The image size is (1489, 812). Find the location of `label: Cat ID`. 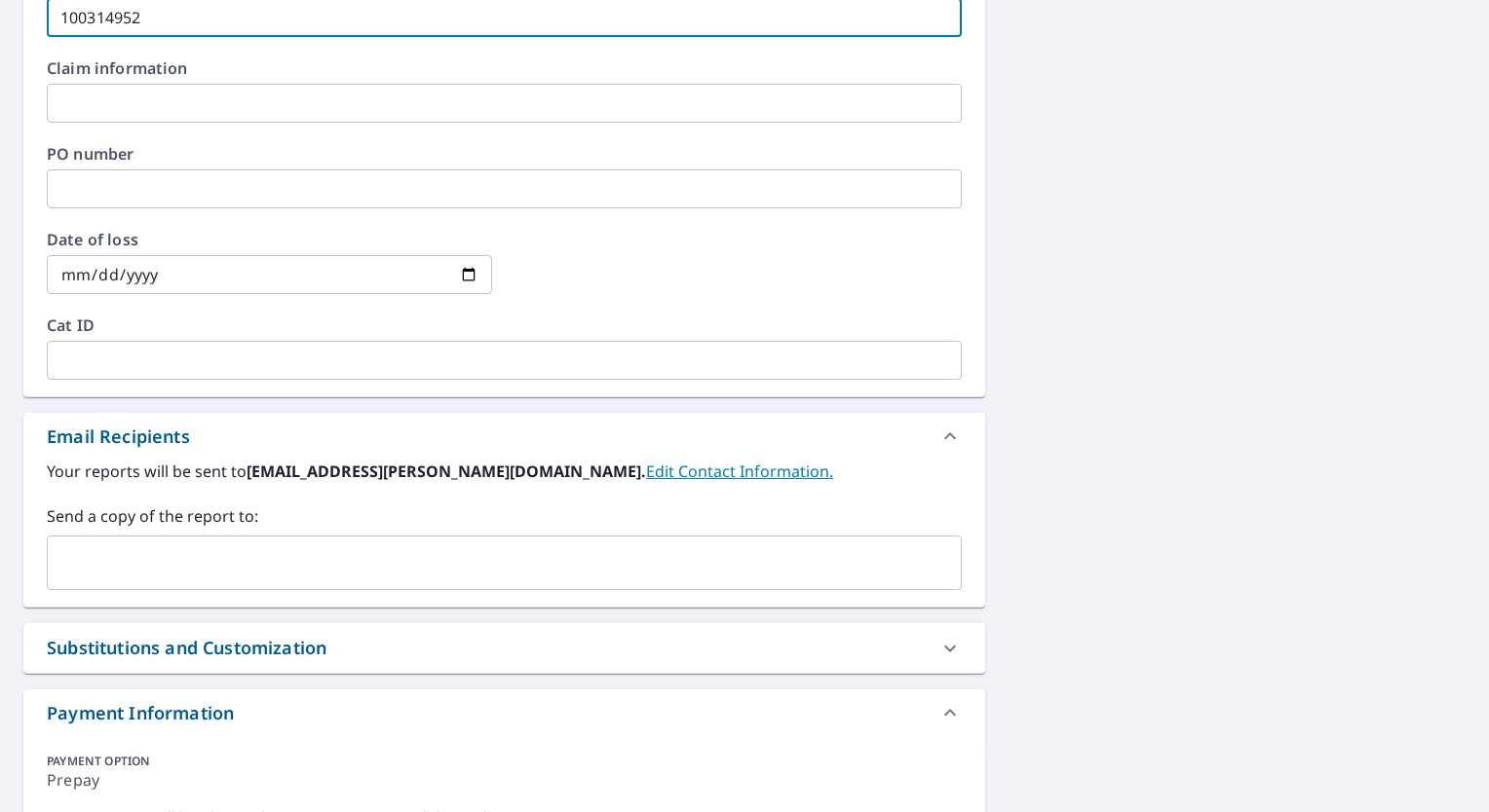

label: Cat ID is located at coordinates (504, 325).